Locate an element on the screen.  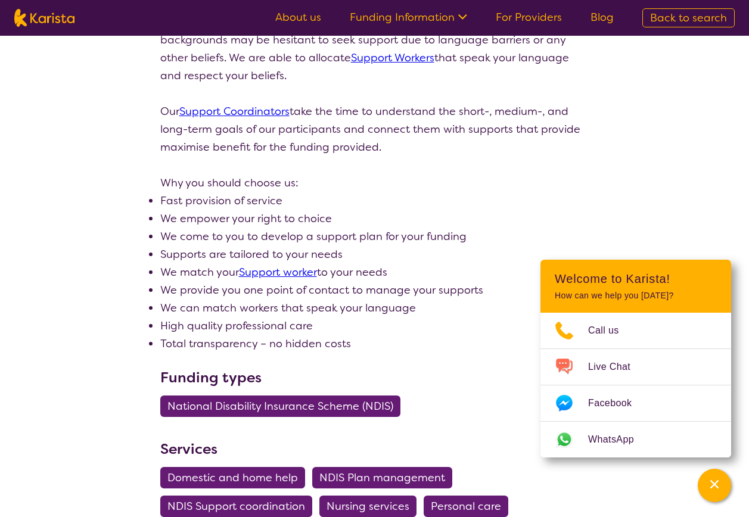
li: We can match workers that speak your language is located at coordinates (375, 308).